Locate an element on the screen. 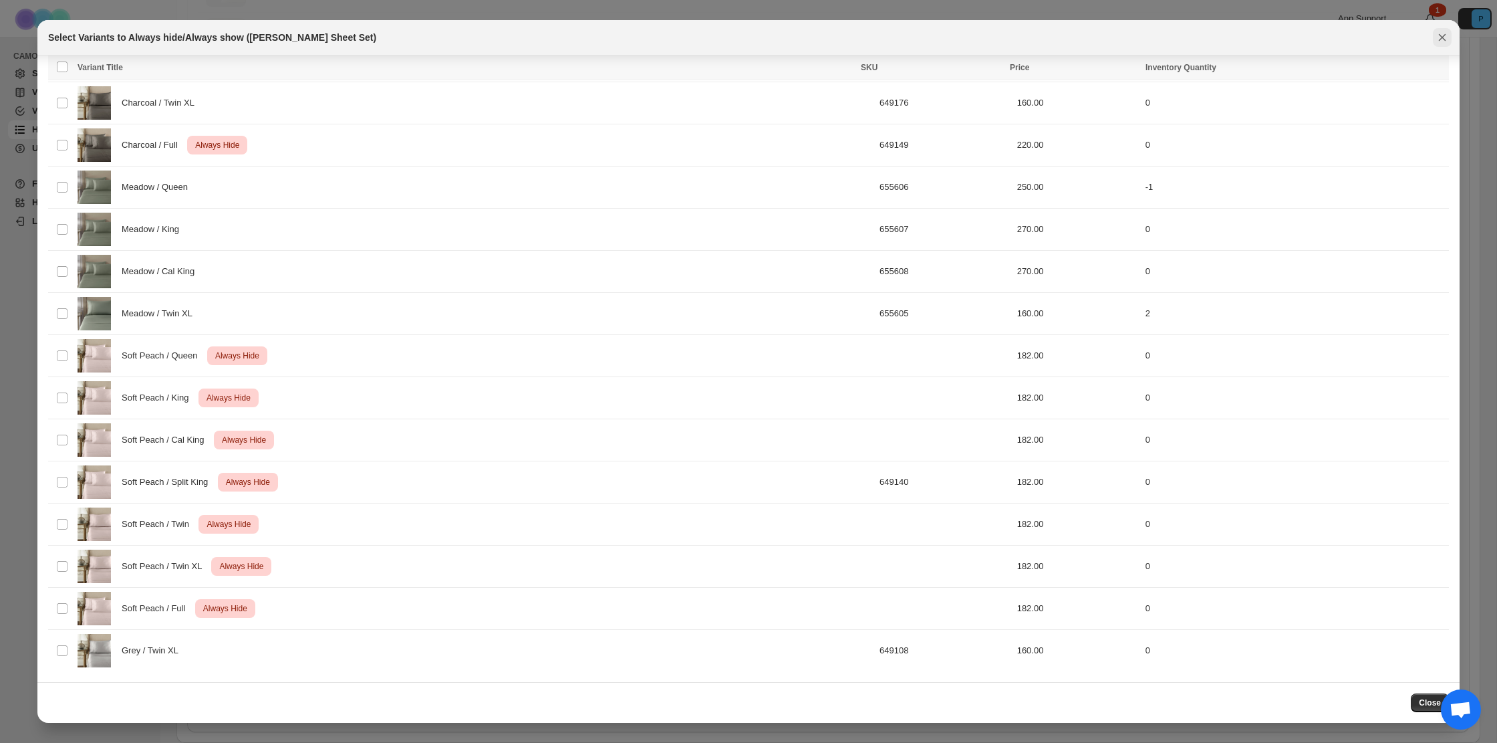  span: Charcoal / Full is located at coordinates (153, 145).